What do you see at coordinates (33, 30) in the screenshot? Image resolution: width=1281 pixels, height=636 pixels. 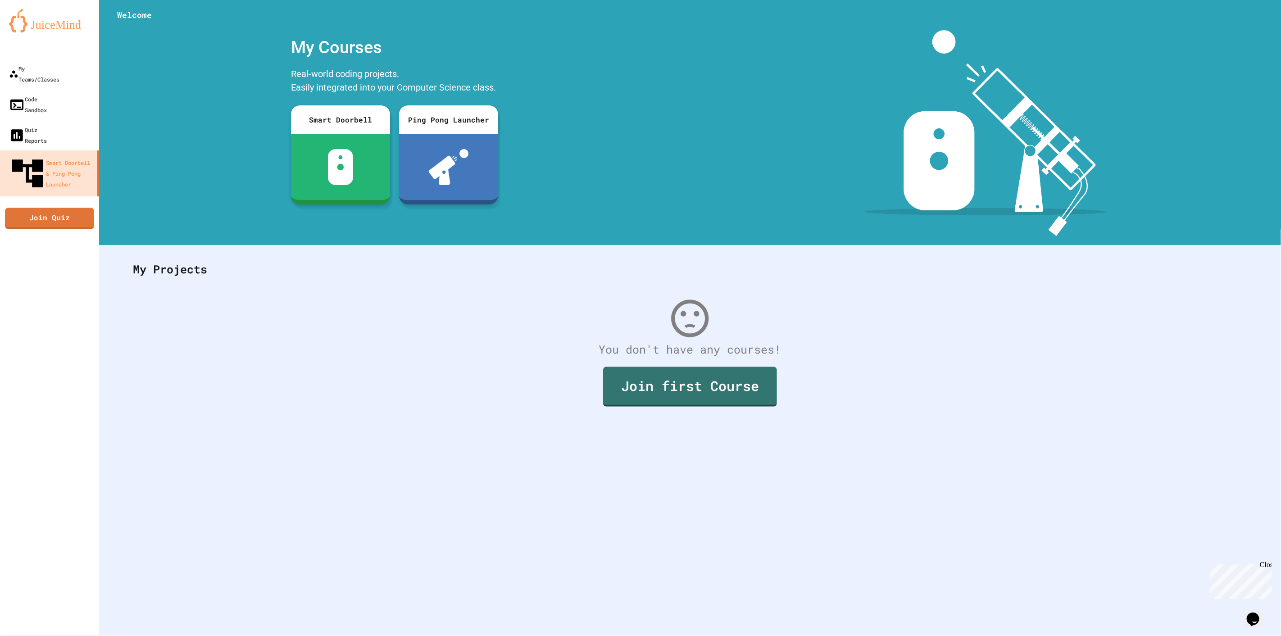 I see `div: Chat with us now!Close` at bounding box center [33, 30].